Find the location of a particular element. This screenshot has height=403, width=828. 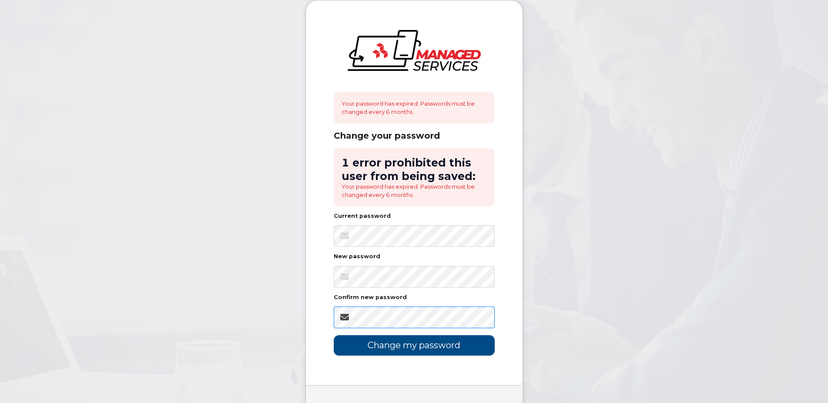

div: Change your password is located at coordinates (414, 136).